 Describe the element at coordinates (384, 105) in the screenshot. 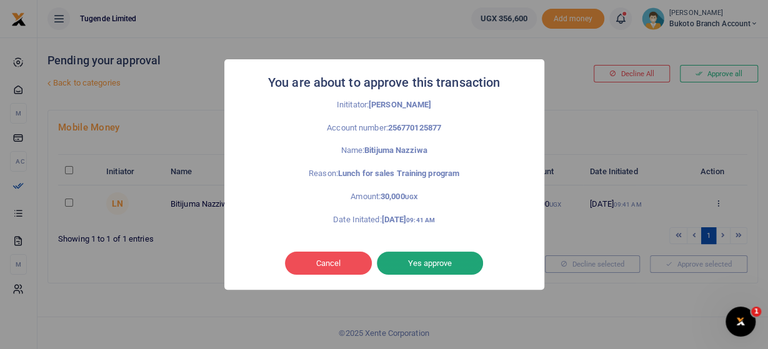

I see `p: Inititator:` at that location.